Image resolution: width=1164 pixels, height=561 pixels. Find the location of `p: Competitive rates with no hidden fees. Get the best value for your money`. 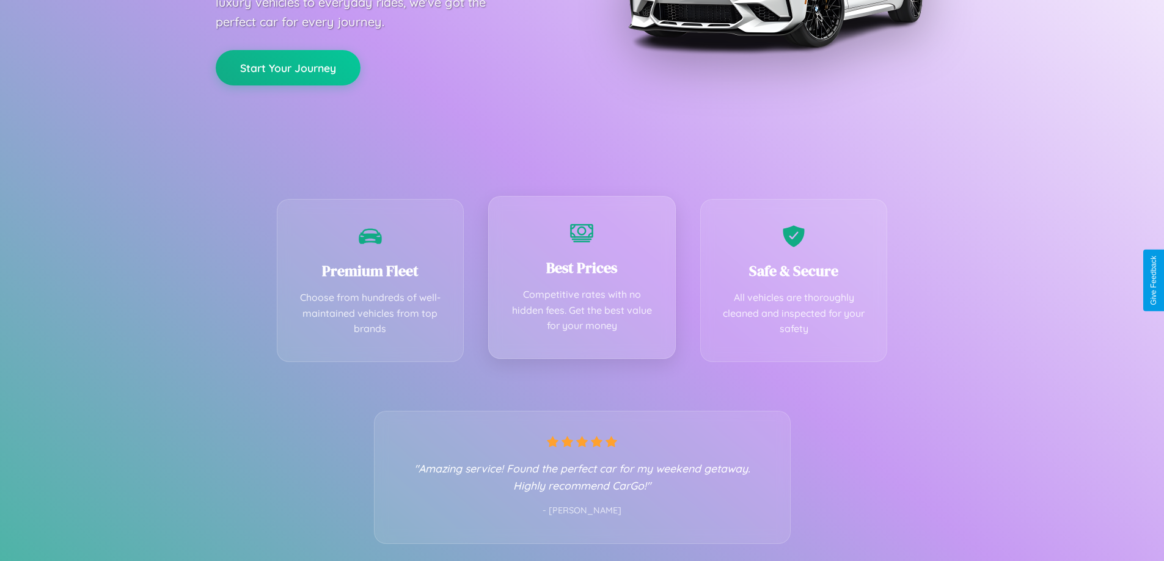

p: Competitive rates with no hidden fees. Get the best value for your money is located at coordinates (581, 310).